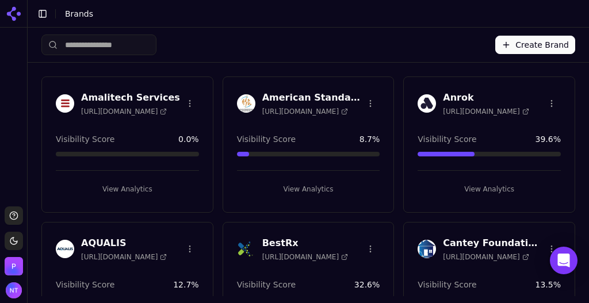 This screenshot has height=303, width=589. Describe the element at coordinates (535, 45) in the screenshot. I see `button: Create Brand` at that location.